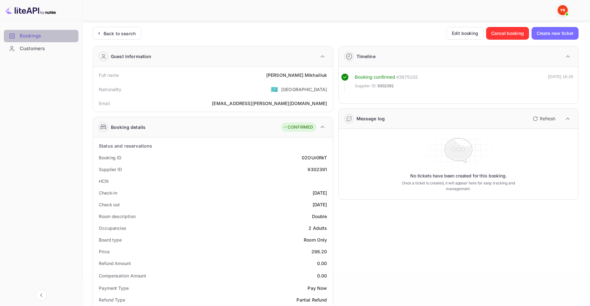  Describe the element at coordinates (110, 158) in the screenshot. I see `div: Booking ID` at that location.